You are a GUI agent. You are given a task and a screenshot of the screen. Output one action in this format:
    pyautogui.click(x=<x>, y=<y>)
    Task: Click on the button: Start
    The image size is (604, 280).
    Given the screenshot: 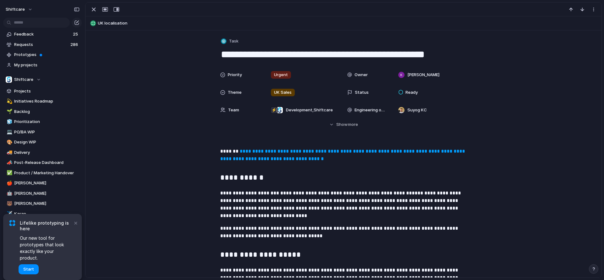 What is the action you would take?
    pyautogui.click(x=29, y=269)
    